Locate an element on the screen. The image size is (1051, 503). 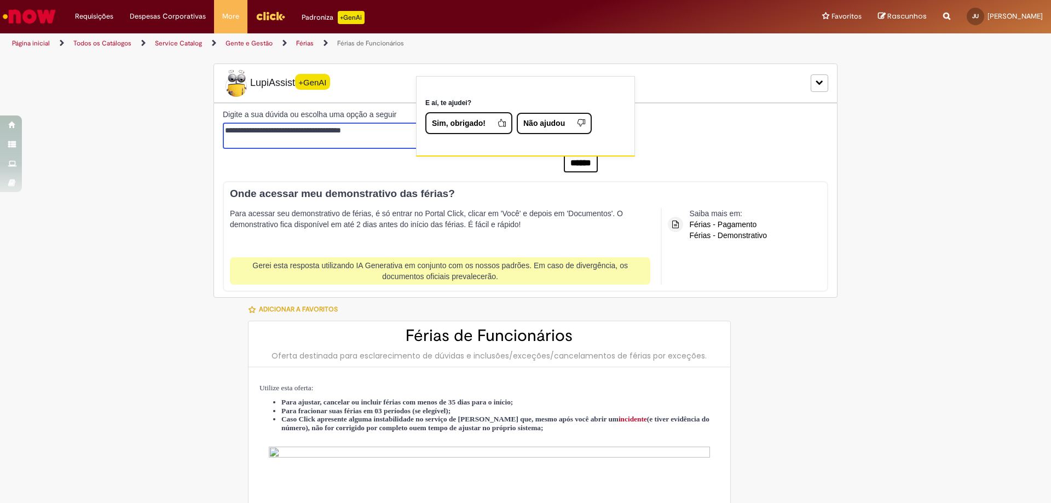
div: Saiba mais em: is located at coordinates (728, 224).